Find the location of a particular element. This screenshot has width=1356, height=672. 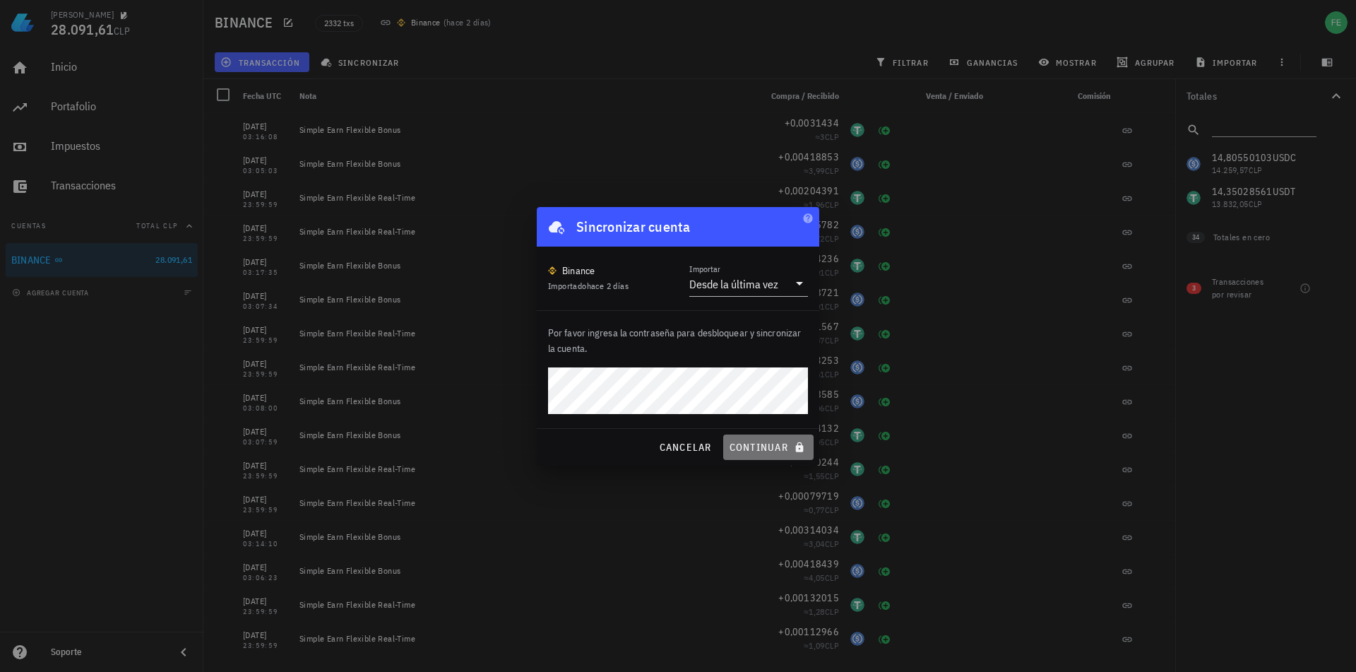

img: 270.png is located at coordinates (552, 270).